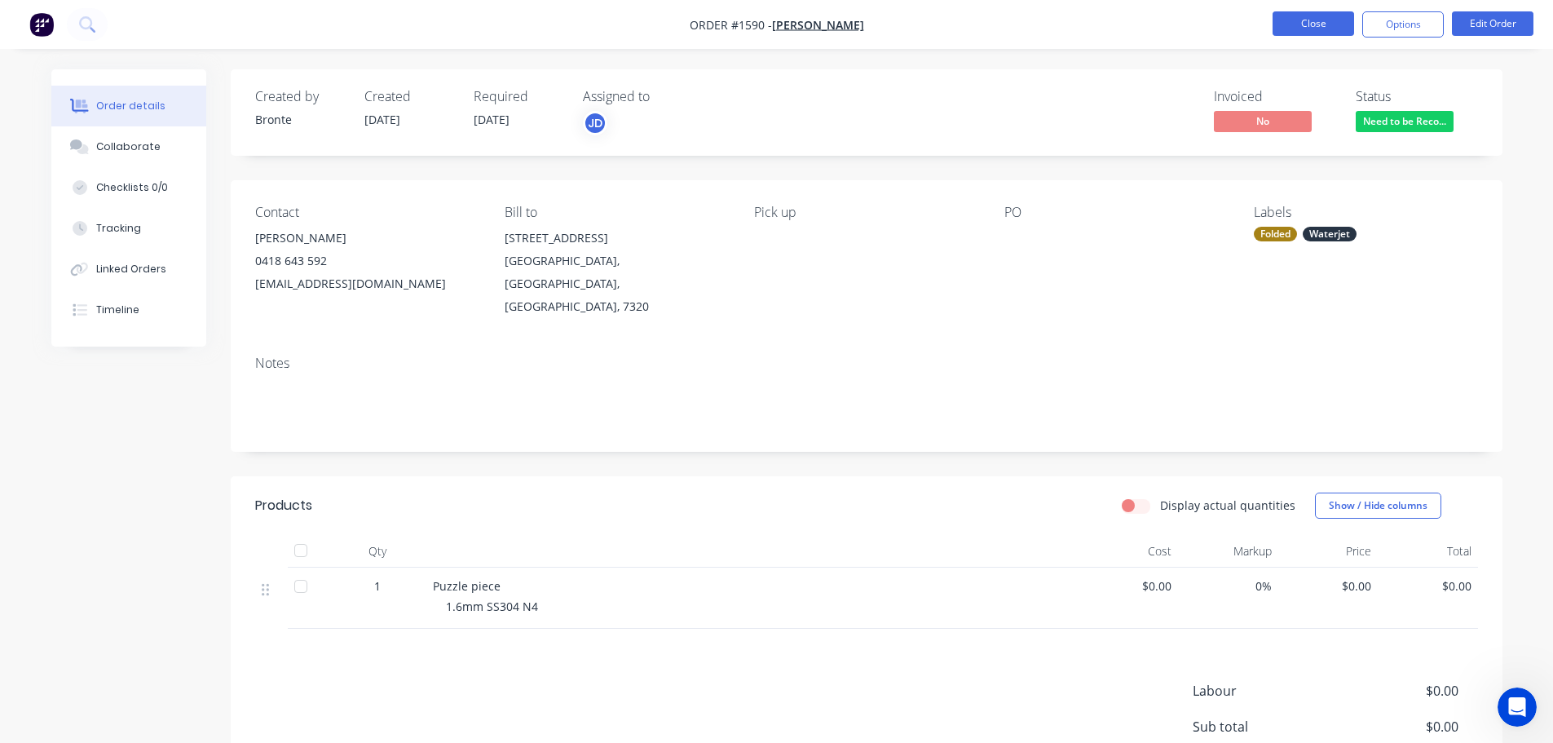  Describe the element at coordinates (165, 20) in the screenshot. I see `h1: Help` at that location.